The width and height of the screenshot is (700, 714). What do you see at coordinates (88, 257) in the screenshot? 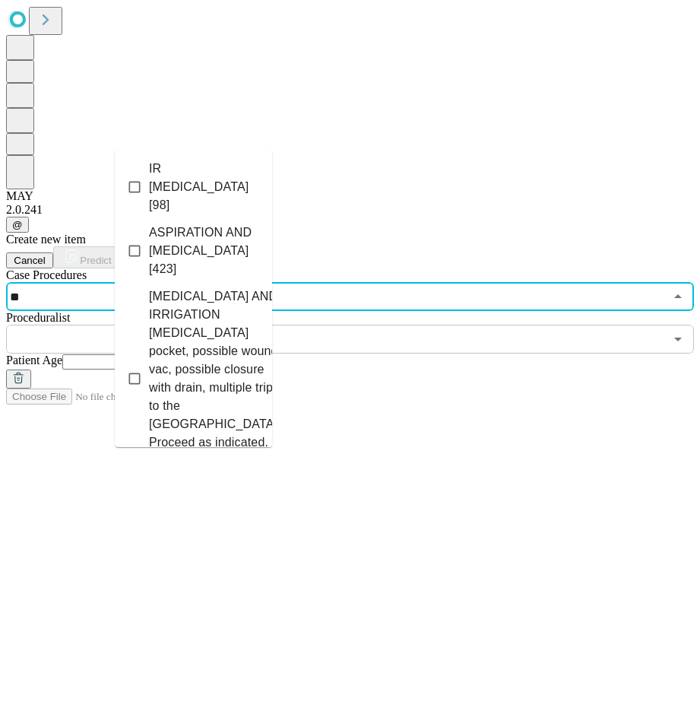
I see `button: Predict` at bounding box center [88, 257].